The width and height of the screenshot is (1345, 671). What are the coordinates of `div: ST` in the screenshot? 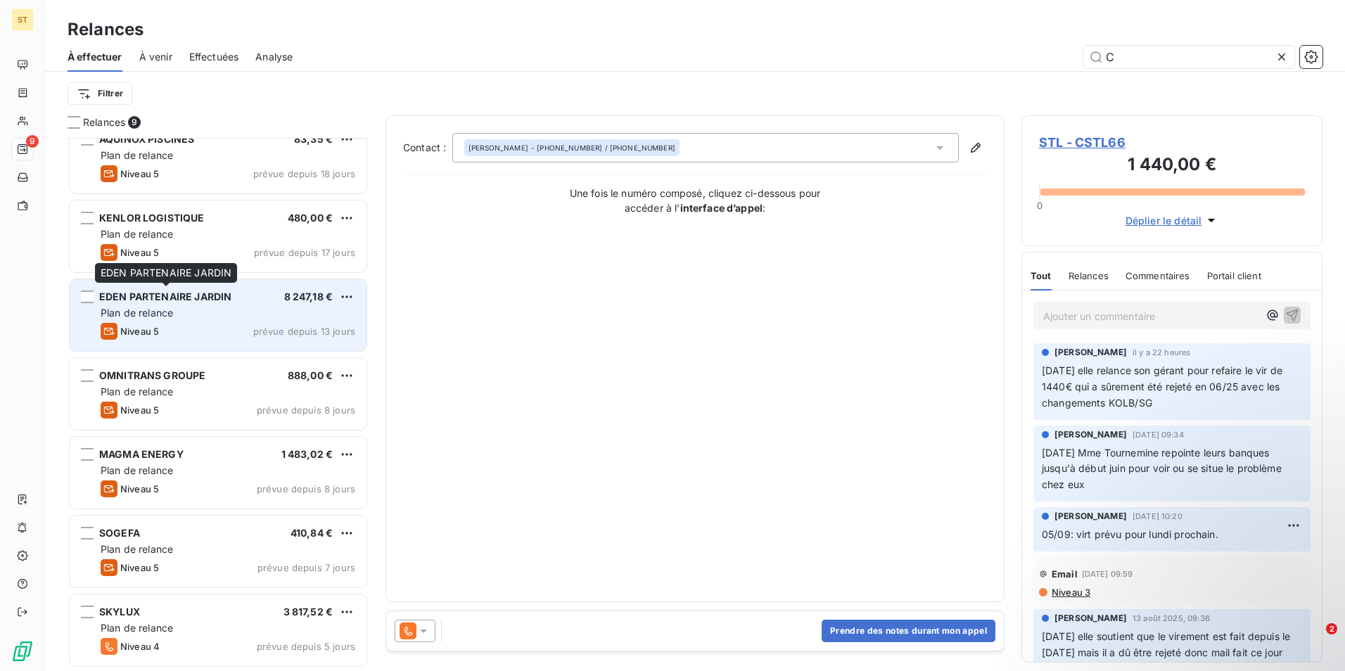 It's located at (23, 20).